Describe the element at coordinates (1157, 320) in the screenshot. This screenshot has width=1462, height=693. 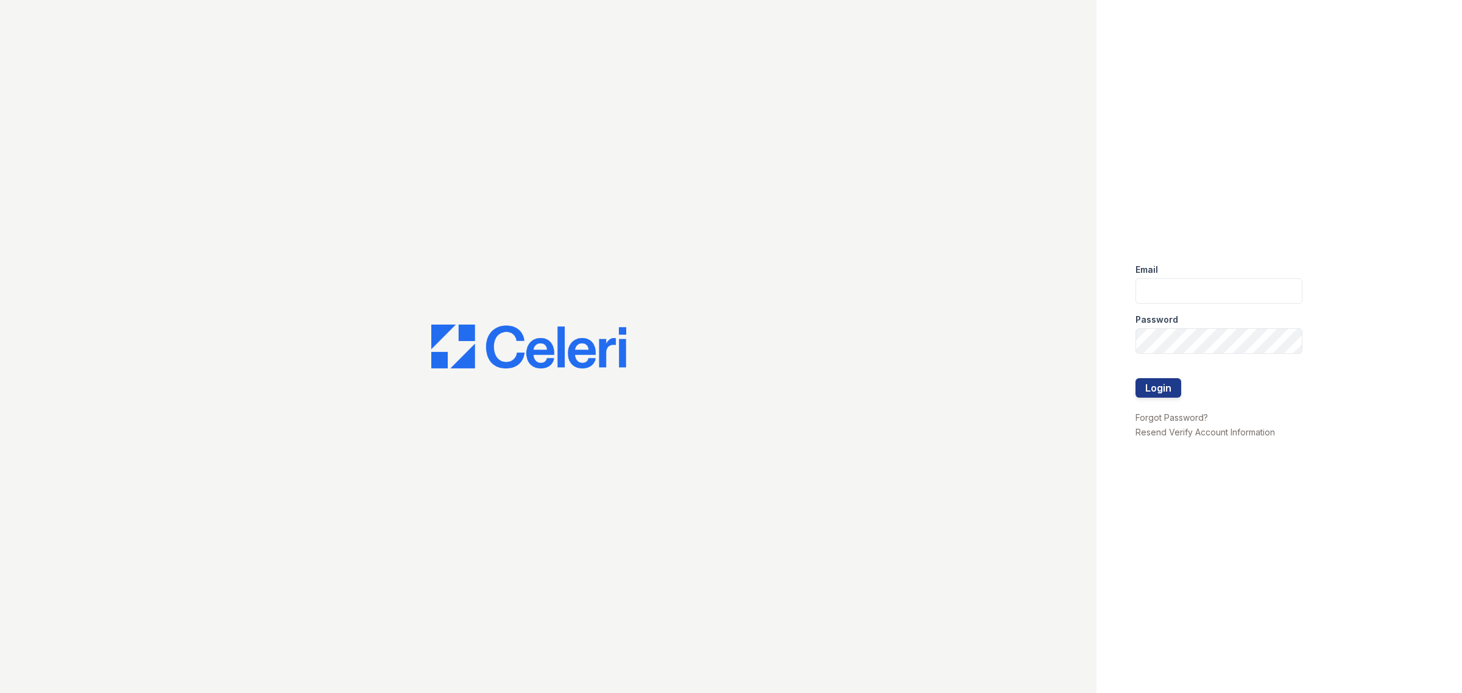
I see `label: Password` at that location.